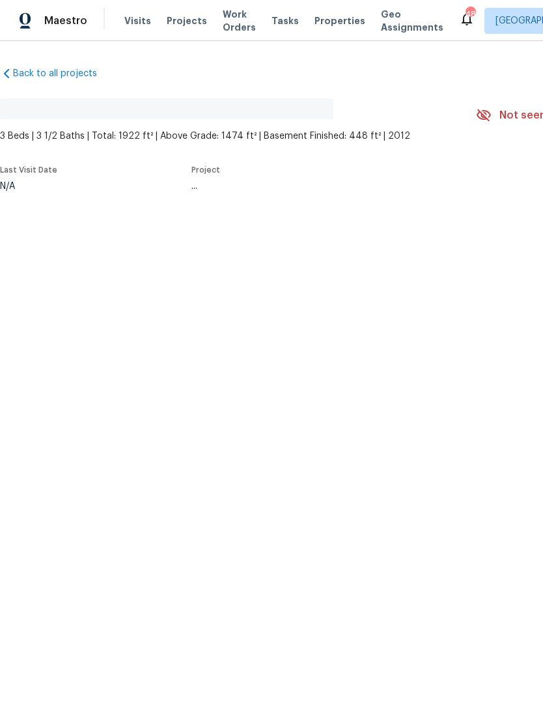 The height and width of the screenshot is (708, 543). I want to click on span: Tasks, so click(285, 21).